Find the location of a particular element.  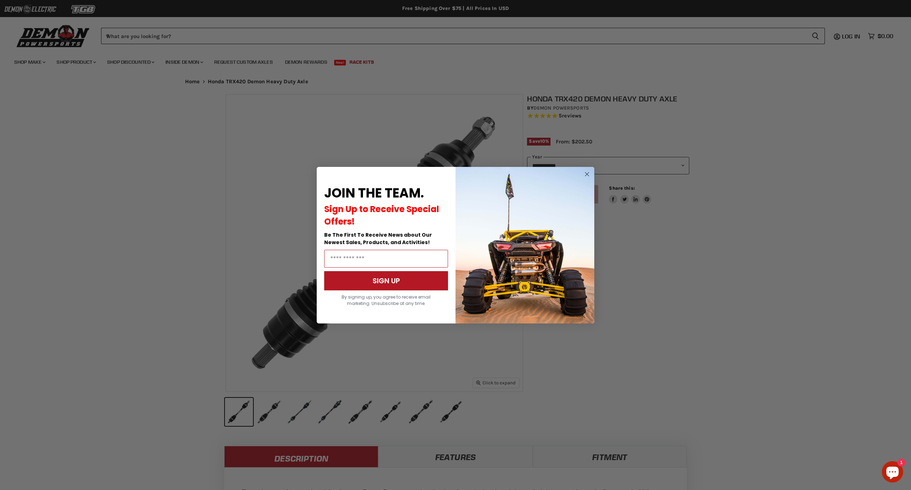

span: By signing up, you agree to receive email marketing. Unsubscribe at any time. is located at coordinates (386, 300).